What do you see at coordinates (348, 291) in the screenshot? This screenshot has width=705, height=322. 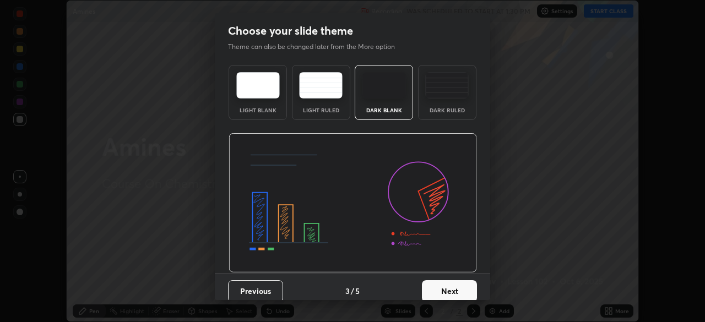 I see `h4: 3` at bounding box center [348, 291].